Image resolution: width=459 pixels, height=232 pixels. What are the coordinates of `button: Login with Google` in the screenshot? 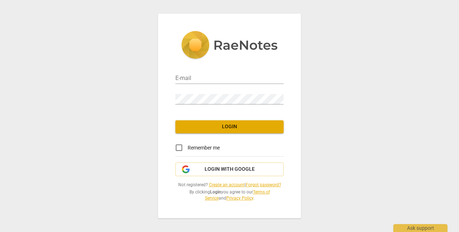 It's located at (229, 169).